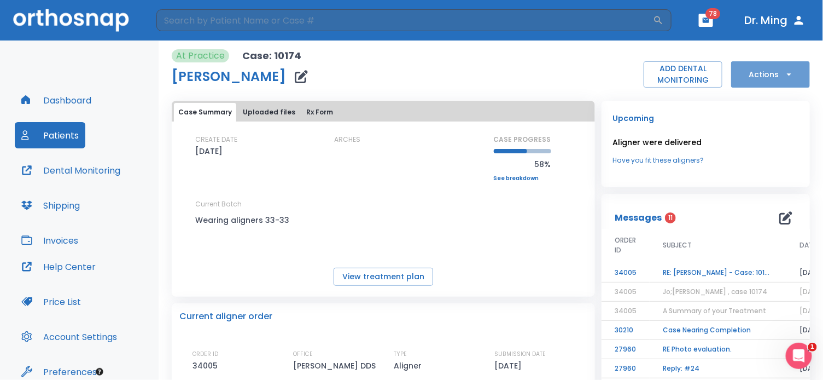  Describe the element at coordinates (100, 371) in the screenshot. I see `div: Tooltip anchor` at that location.